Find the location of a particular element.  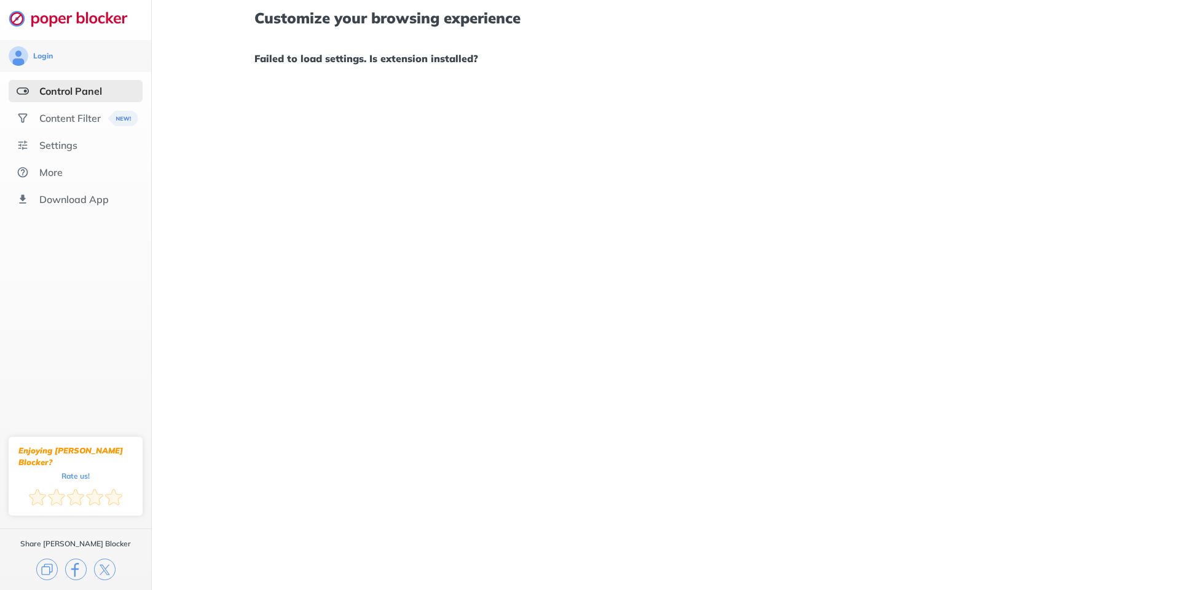

img: download-app.svg is located at coordinates (23, 199).